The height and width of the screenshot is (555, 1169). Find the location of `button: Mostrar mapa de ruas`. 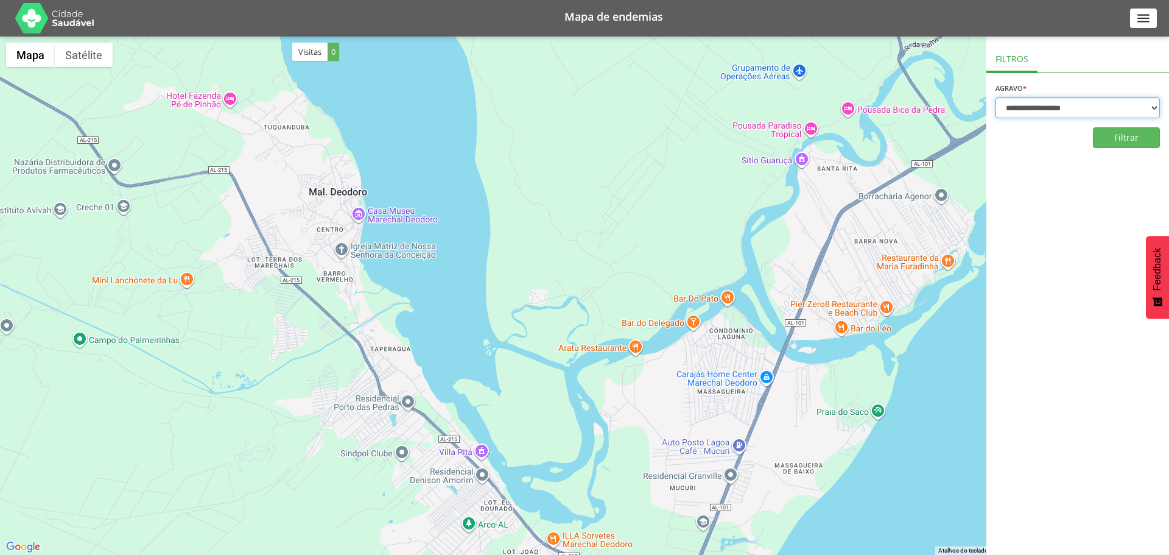

button: Mostrar mapa de ruas is located at coordinates (30, 55).